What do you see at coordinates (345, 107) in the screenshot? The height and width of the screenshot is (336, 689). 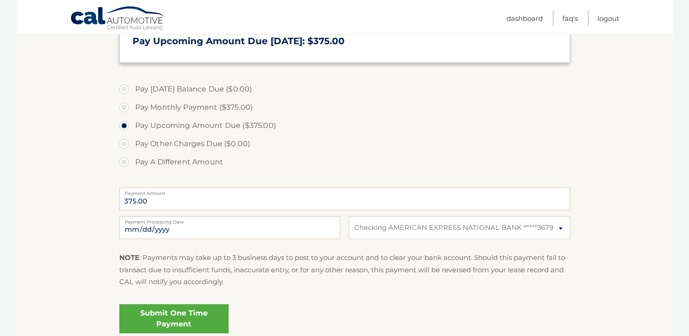 I see `label: Pay Monthly Payment ($375.00)` at bounding box center [345, 107].